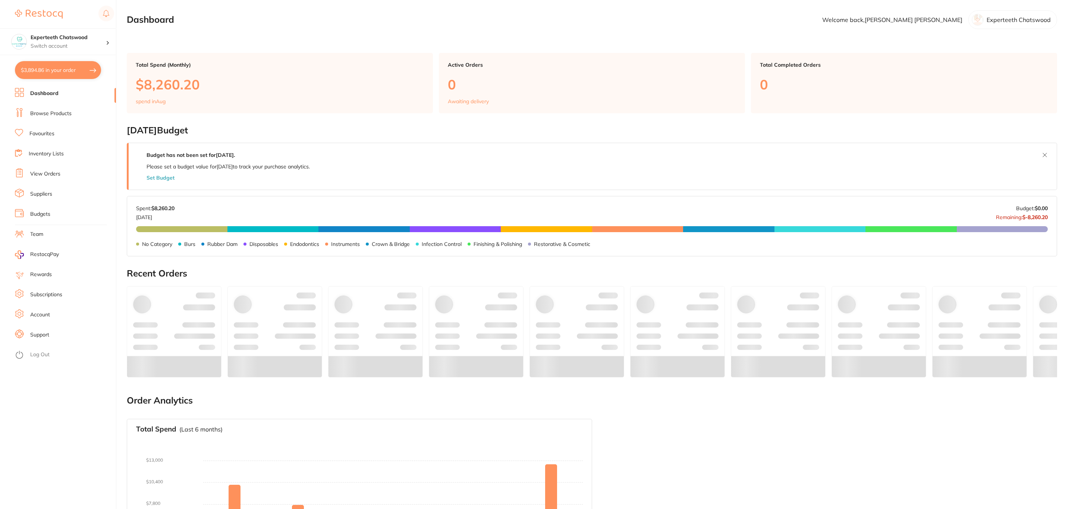  Describe the element at coordinates (41, 194) in the screenshot. I see `a: Suppliers` at that location.